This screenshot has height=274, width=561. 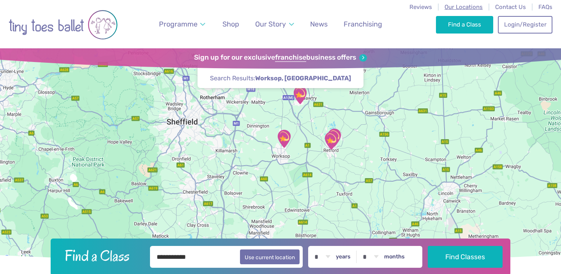 What do you see at coordinates (270, 24) in the screenshot?
I see `span: Our Story` at bounding box center [270, 24].